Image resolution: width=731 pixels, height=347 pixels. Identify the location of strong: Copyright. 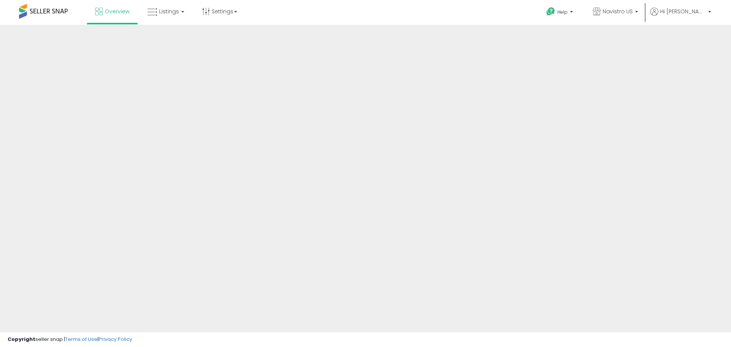
(21, 339).